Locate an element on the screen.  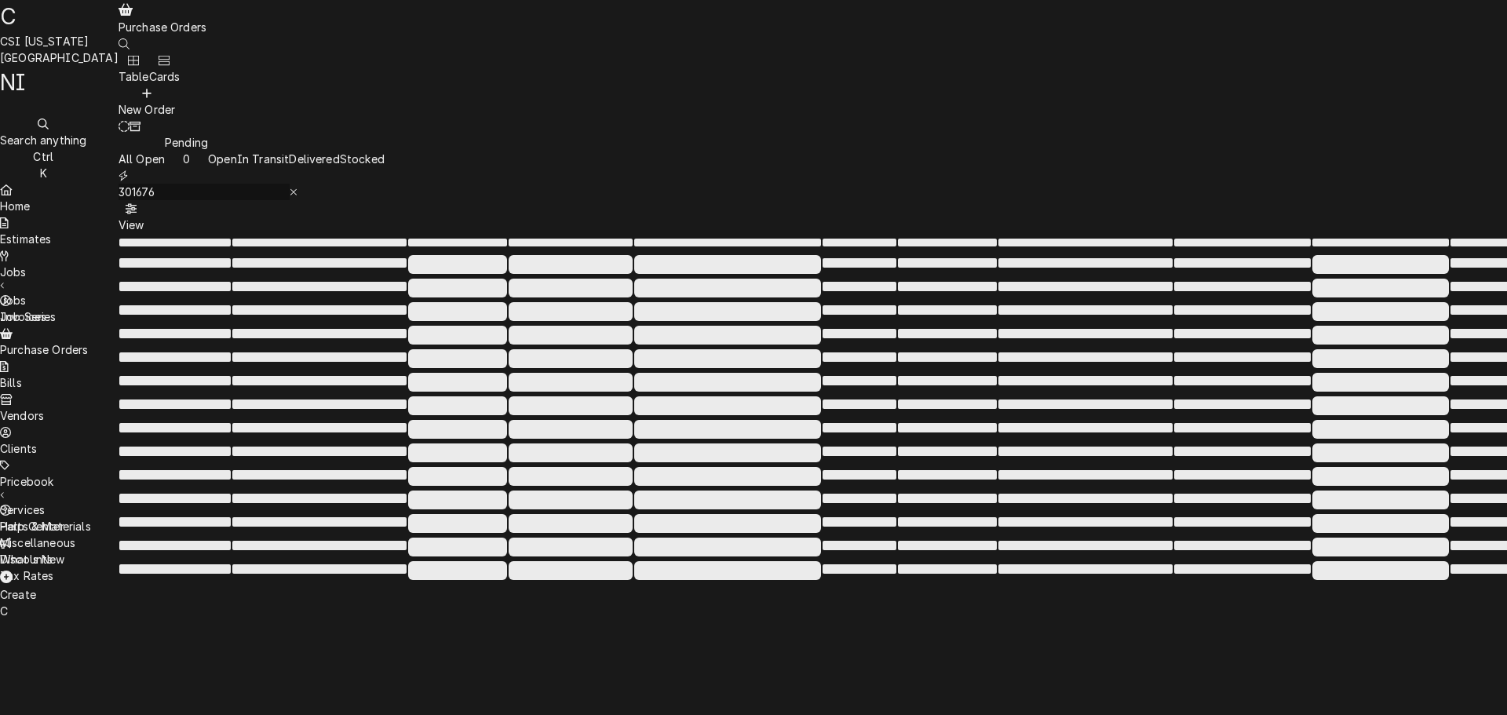
span: K is located at coordinates (43, 173).